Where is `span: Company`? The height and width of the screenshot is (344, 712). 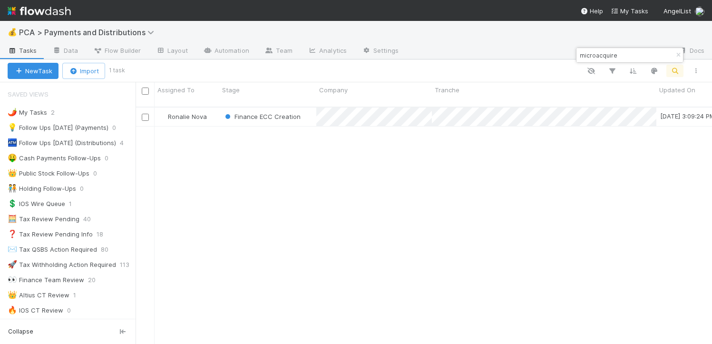
span: Company is located at coordinates (334, 90).